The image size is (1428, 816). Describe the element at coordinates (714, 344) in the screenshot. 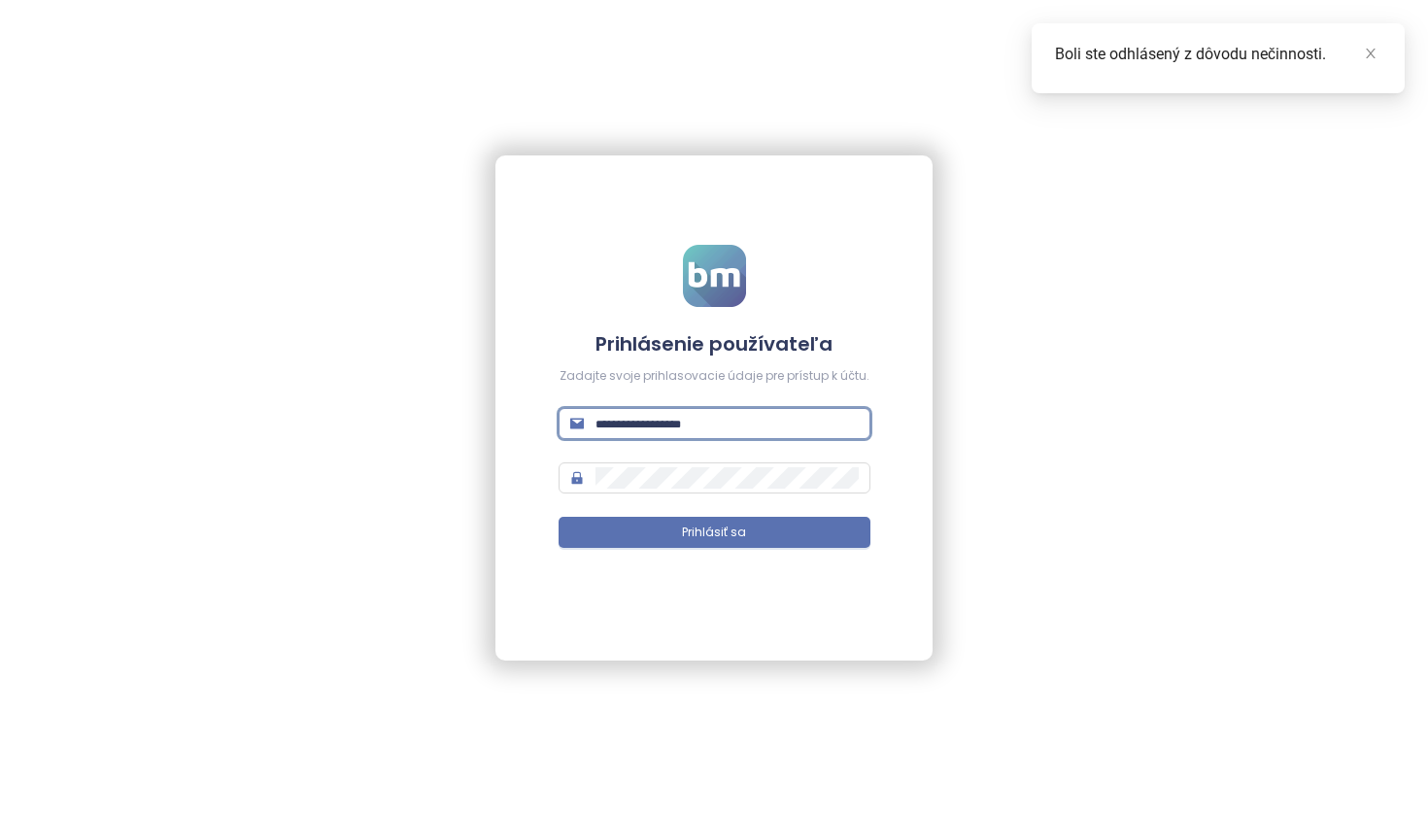

I see `h4: Prihlásenie používateľa` at that location.